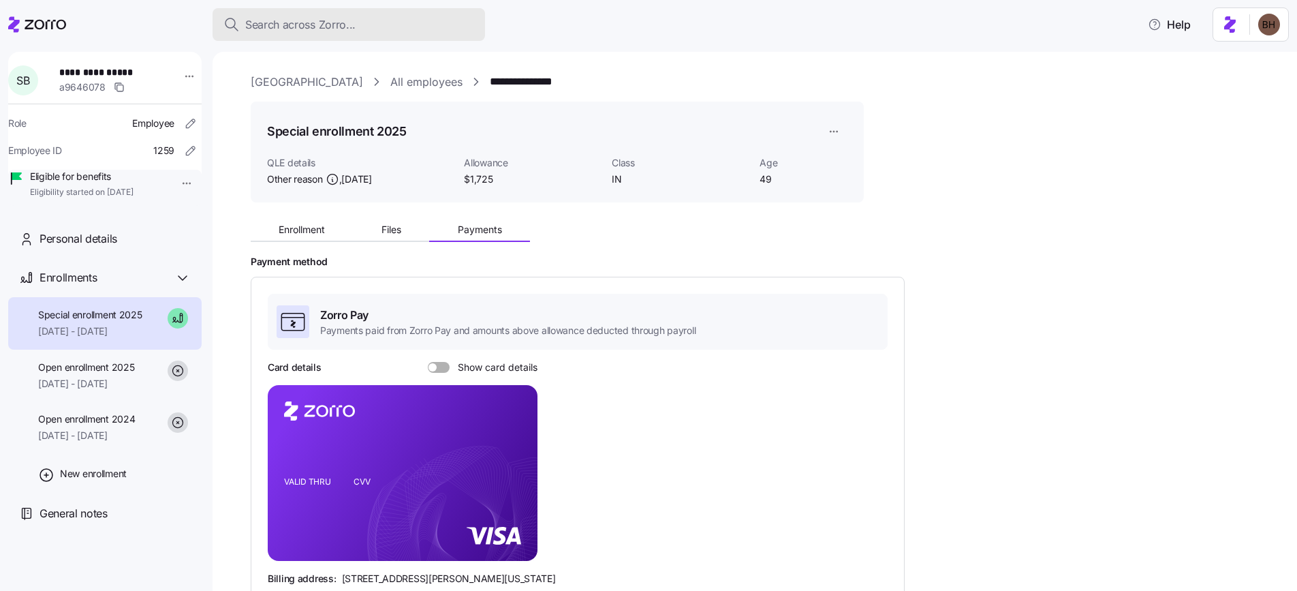 This screenshot has height=591, width=1297. I want to click on span: Enrollments, so click(68, 277).